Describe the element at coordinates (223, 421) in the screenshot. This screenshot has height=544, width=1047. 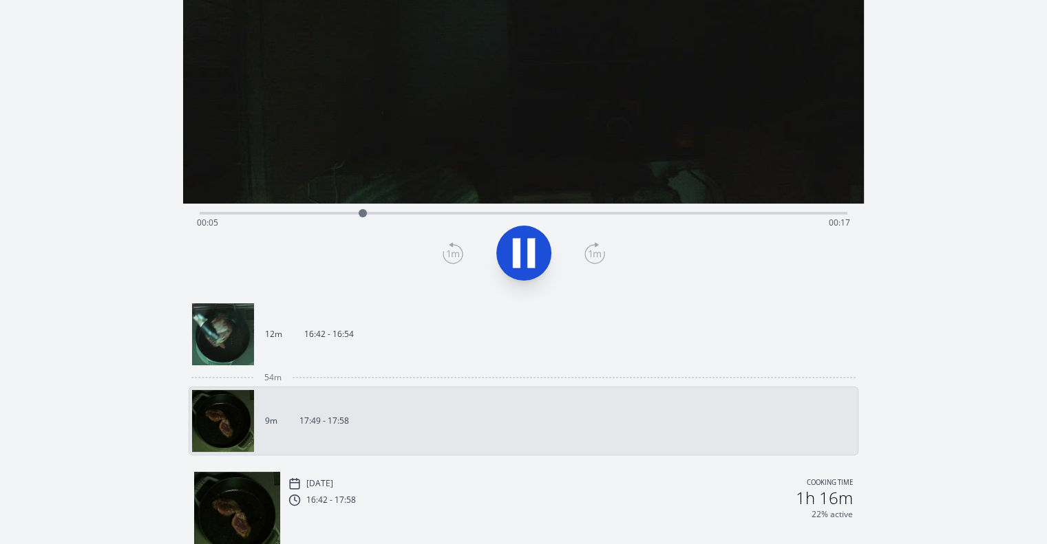
I see `img: 250918084949_thumb.jpeg` at that location.